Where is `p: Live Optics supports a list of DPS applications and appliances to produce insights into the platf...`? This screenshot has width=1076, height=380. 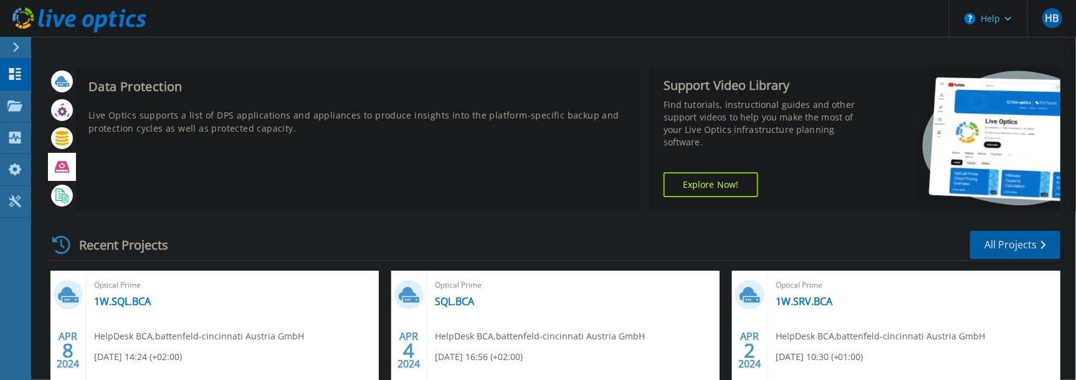
p: Live Optics supports a list of DPS applications and appliances to produce insights into the platf... is located at coordinates (357, 122).